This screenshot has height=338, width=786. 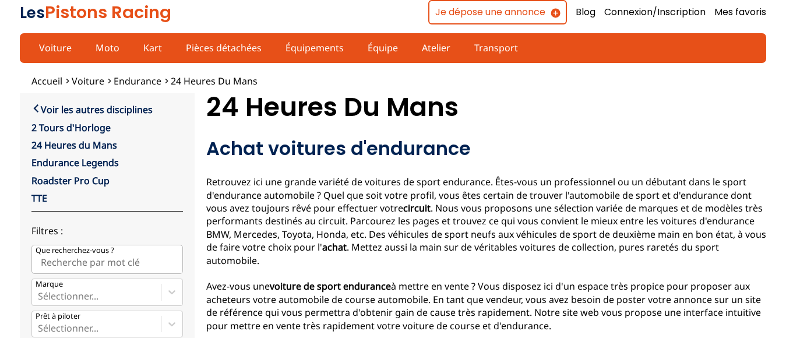 What do you see at coordinates (416, 208) in the screenshot?
I see `strong: circuit` at bounding box center [416, 208].